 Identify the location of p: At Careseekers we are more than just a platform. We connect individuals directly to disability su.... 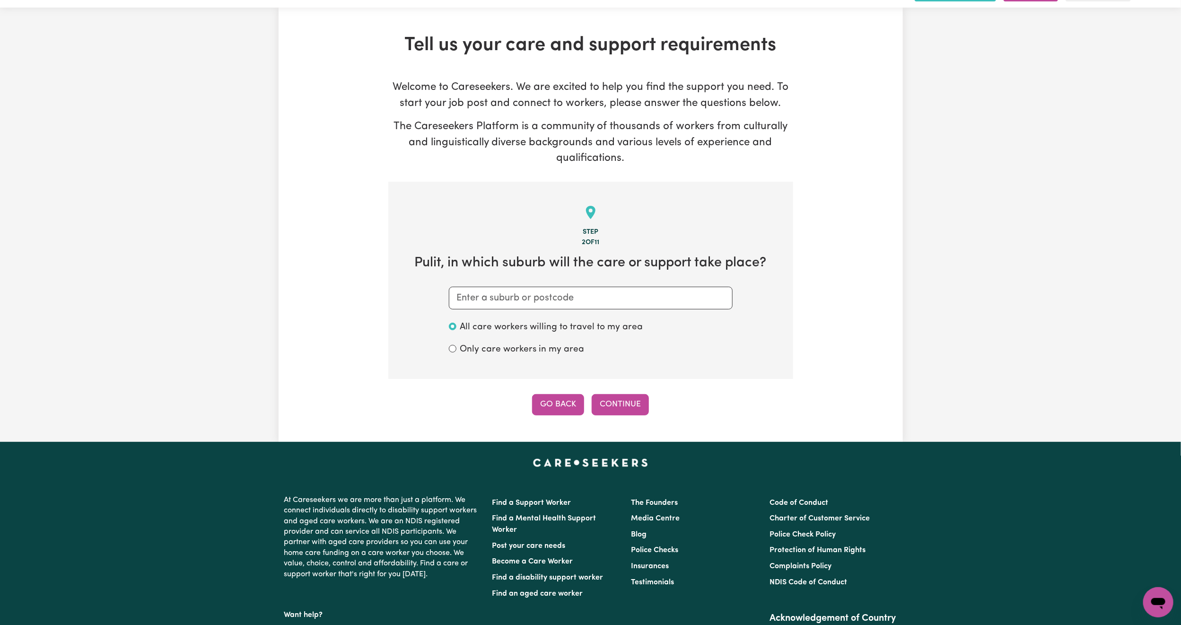
(383, 537).